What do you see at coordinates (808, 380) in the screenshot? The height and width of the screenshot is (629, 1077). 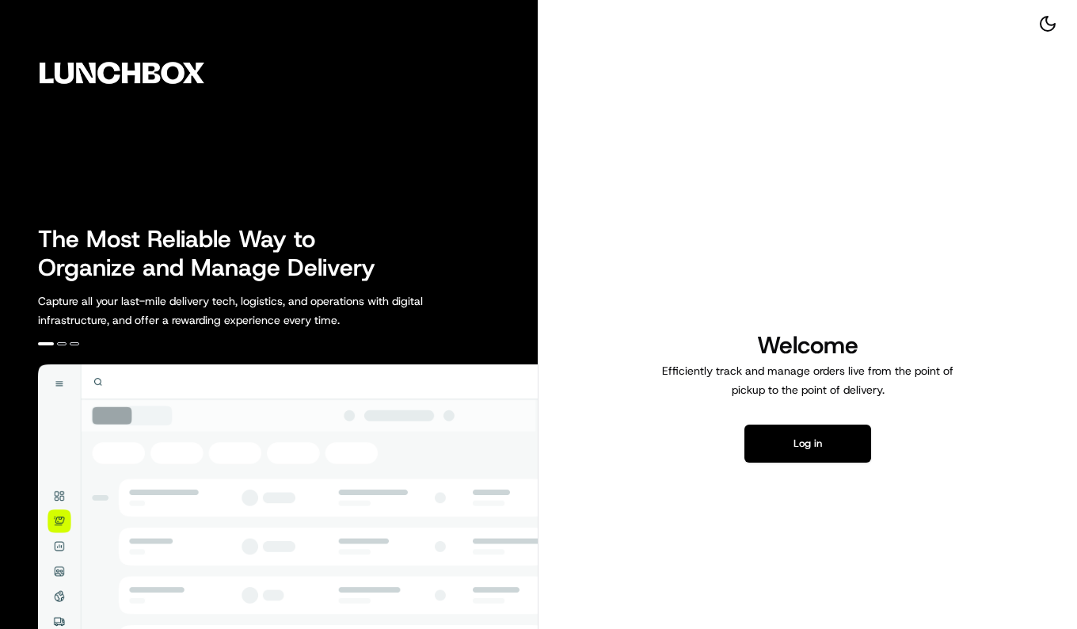 I see `p: Efficiently track and manage orders live from the point of pickup to the point of delivery.` at bounding box center [808, 380].